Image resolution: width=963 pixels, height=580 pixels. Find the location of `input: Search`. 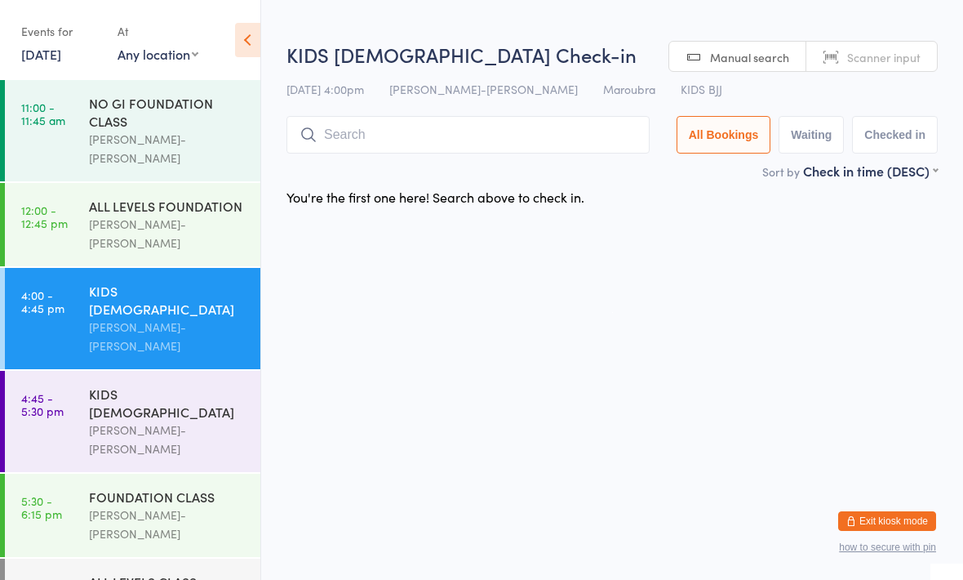

input: Search is located at coordinates (468, 135).